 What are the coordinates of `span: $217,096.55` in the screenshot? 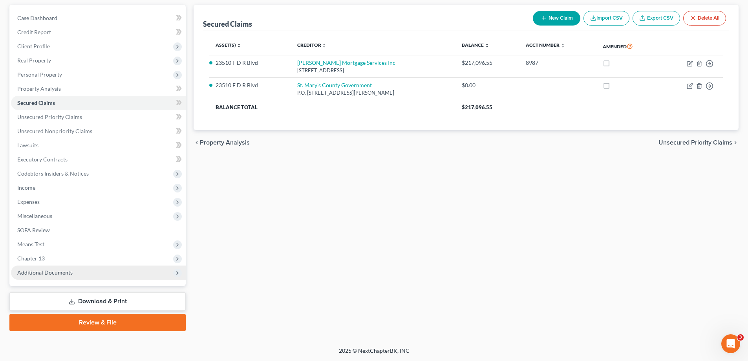 It's located at (477, 107).